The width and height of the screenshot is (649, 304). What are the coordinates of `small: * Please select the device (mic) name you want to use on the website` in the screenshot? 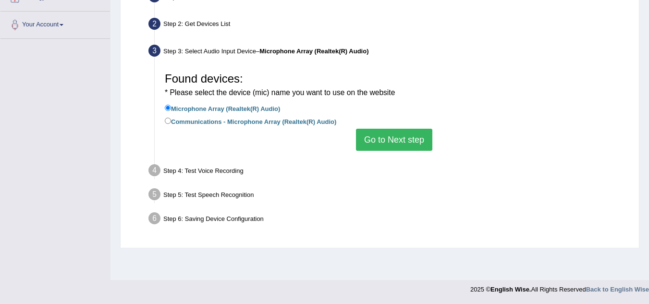 It's located at (280, 92).